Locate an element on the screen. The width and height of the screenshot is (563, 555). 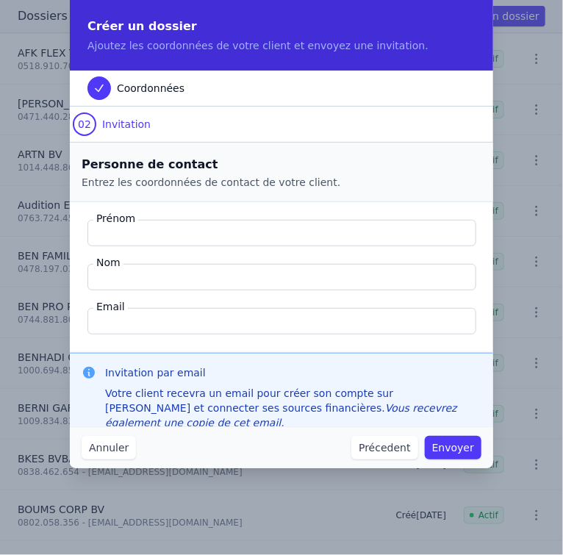
span: 02 is located at coordinates (85, 124).